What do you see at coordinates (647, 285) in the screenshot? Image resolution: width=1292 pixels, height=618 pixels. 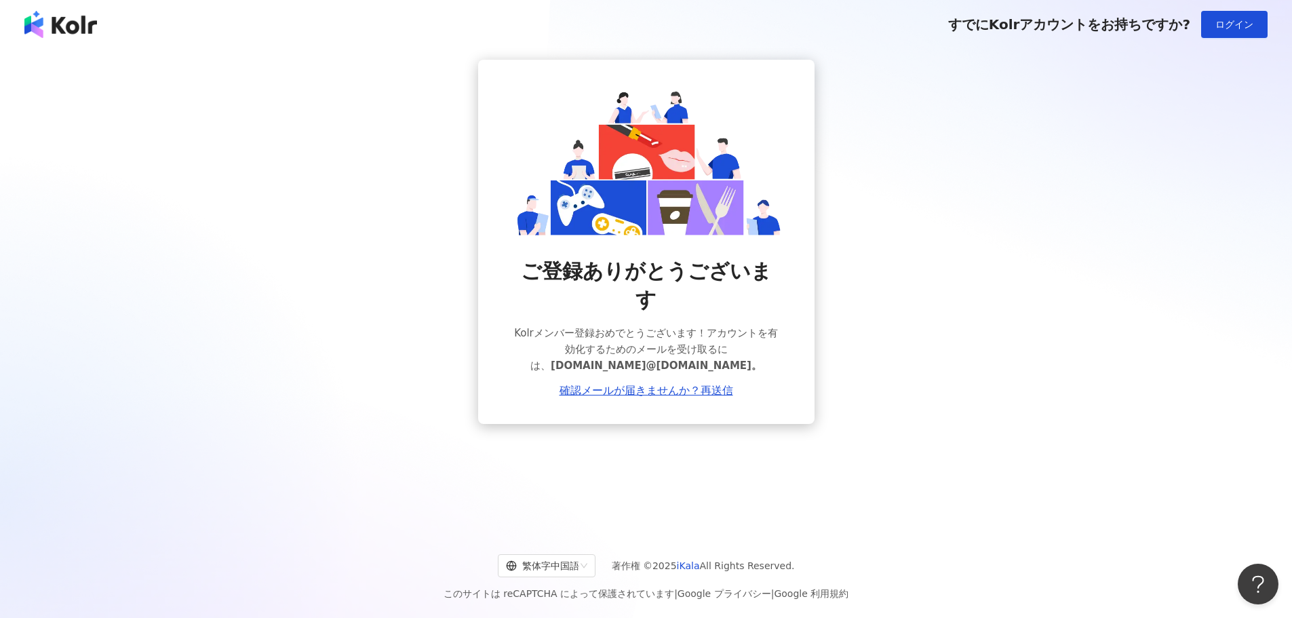 I see `font: ご登録ありがとうございます` at bounding box center [647, 285].